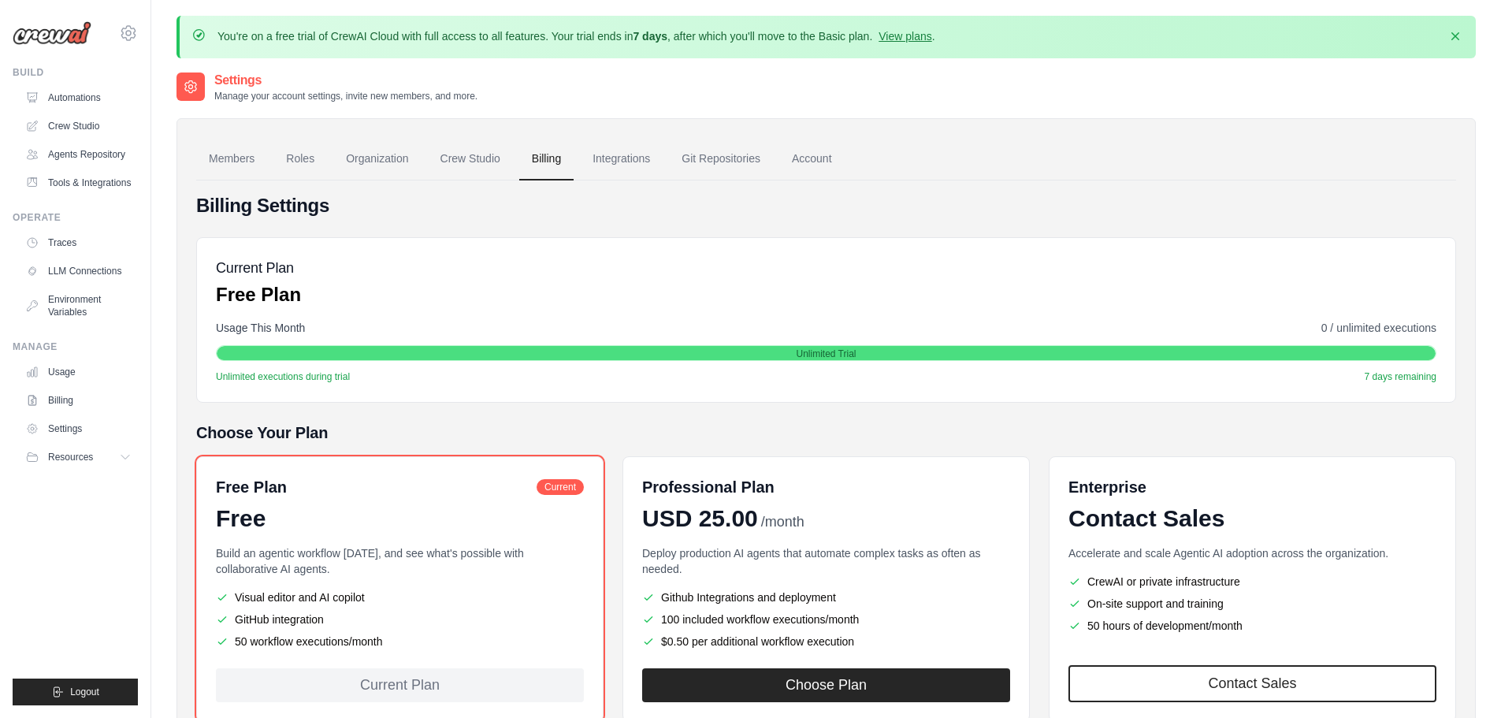 This screenshot has width=1501, height=718. I want to click on a: Organization, so click(377, 159).